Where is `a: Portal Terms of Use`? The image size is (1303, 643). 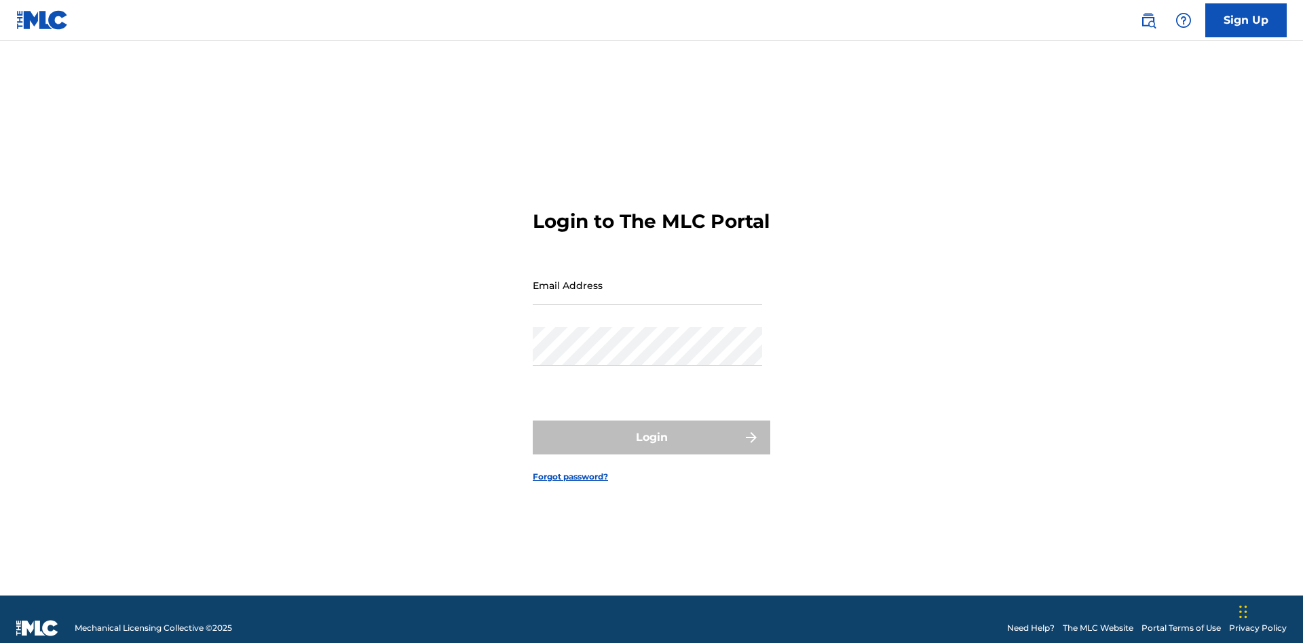
a: Portal Terms of Use is located at coordinates (1181, 628).